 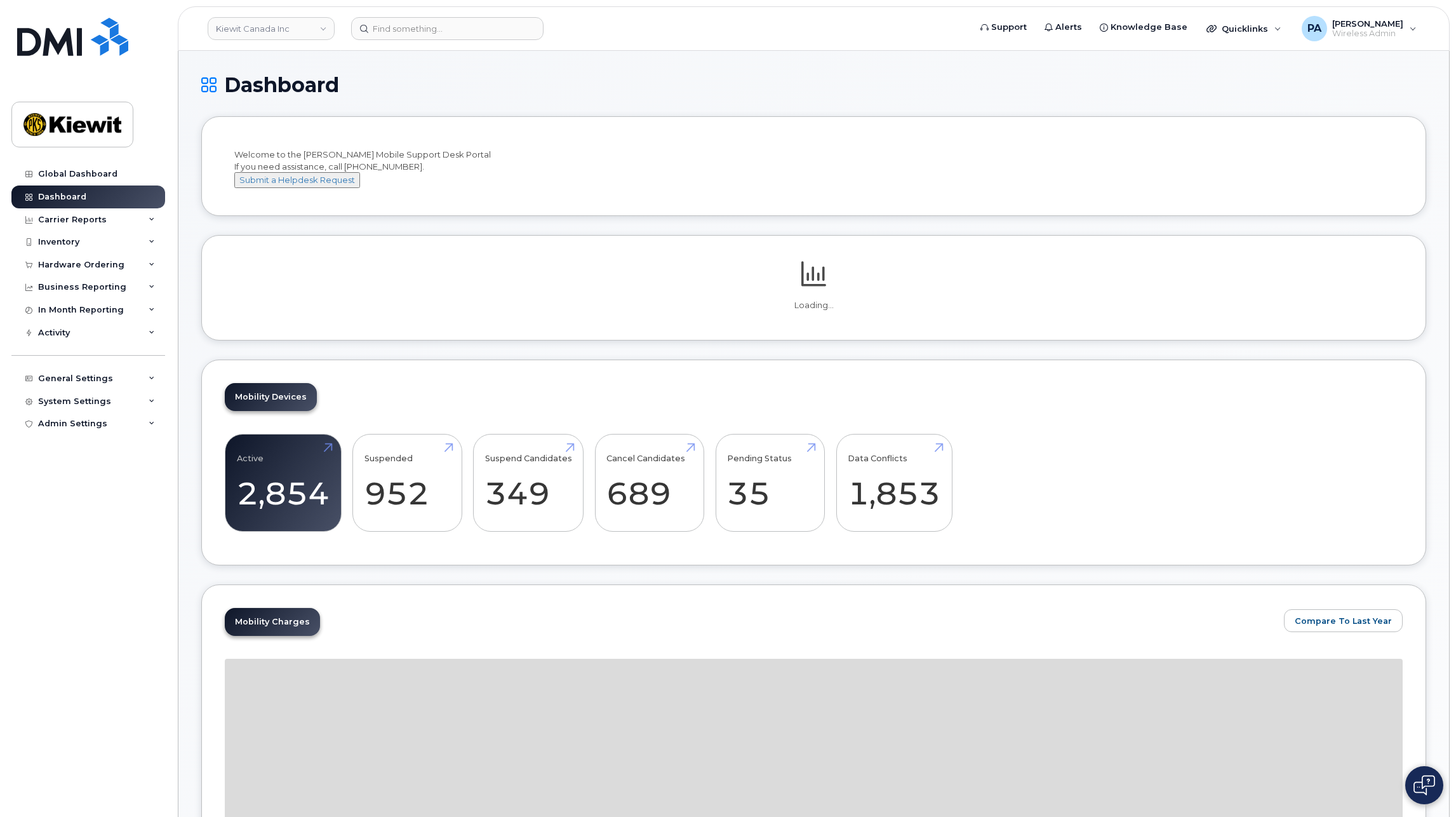 I want to click on a: Suspend Candidates 349, so click(x=528, y=483).